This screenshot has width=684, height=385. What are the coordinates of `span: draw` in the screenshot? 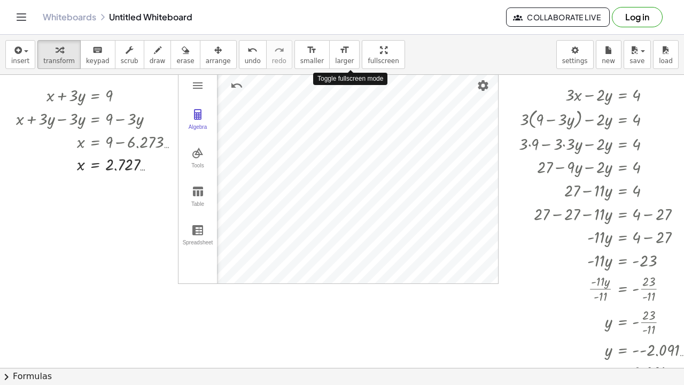 It's located at (158, 61).